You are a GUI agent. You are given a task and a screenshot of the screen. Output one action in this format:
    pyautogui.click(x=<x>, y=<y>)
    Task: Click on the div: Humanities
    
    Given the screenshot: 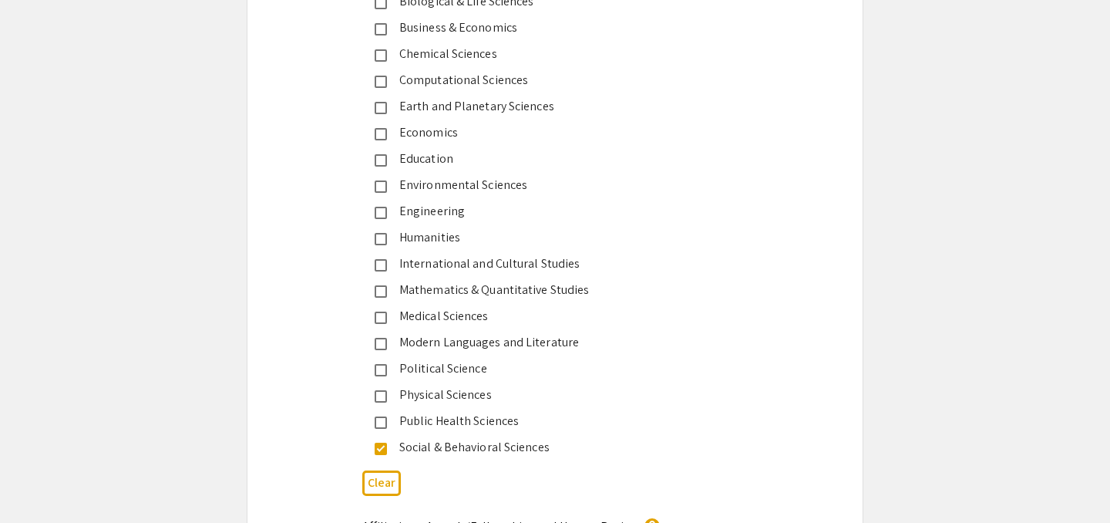 What is the action you would take?
    pyautogui.click(x=549, y=237)
    